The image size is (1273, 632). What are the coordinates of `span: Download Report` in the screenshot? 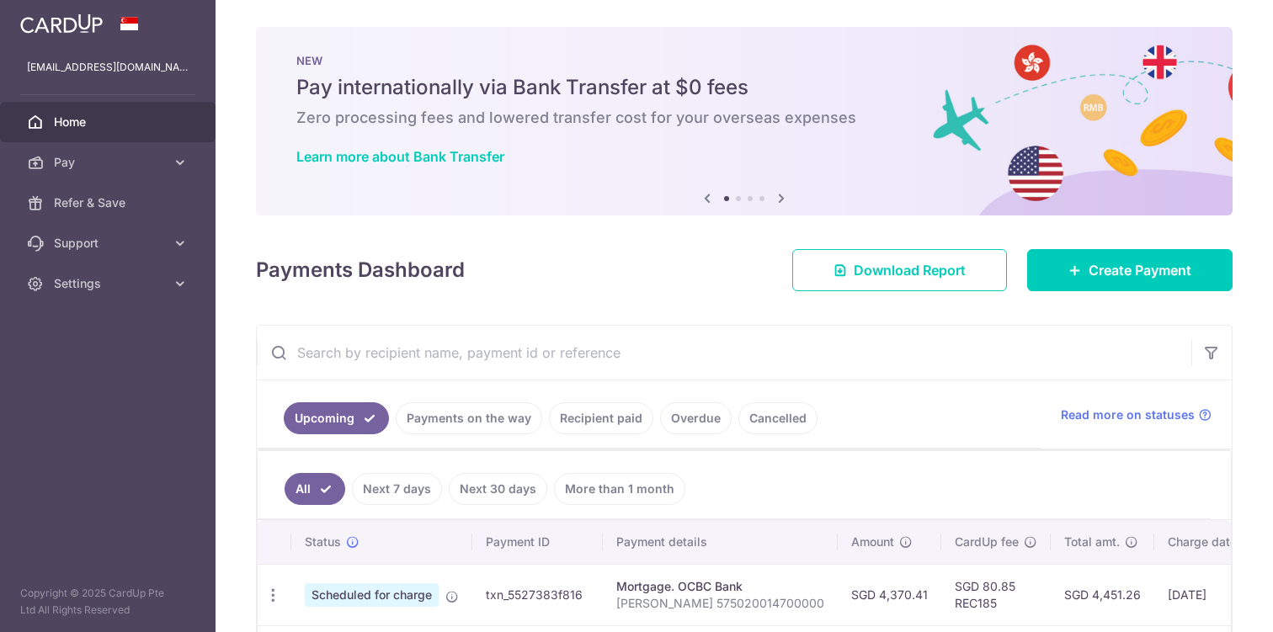 It's located at (909, 270).